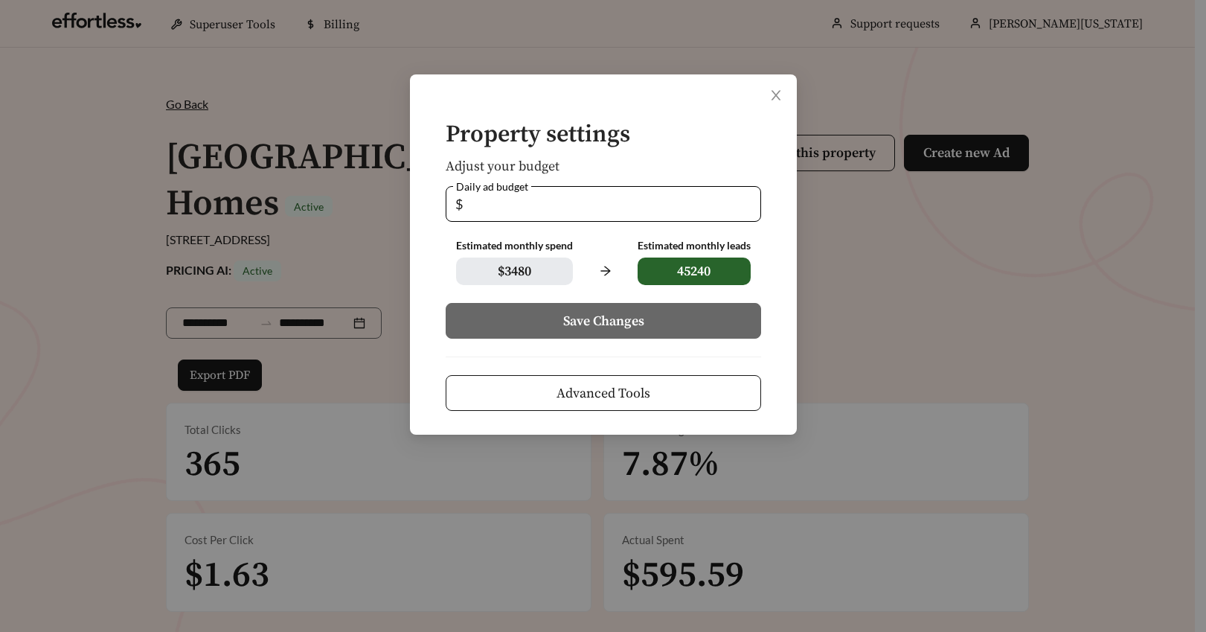 The height and width of the screenshot is (632, 1206). What do you see at coordinates (605, 271) in the screenshot?
I see `span: arrow-right` at bounding box center [605, 271].